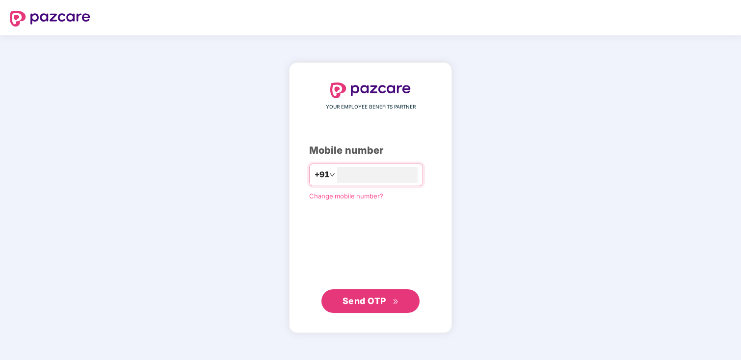 This screenshot has height=360, width=741. Describe the element at coordinates (322, 174) in the screenshot. I see `span: +91` at that location.